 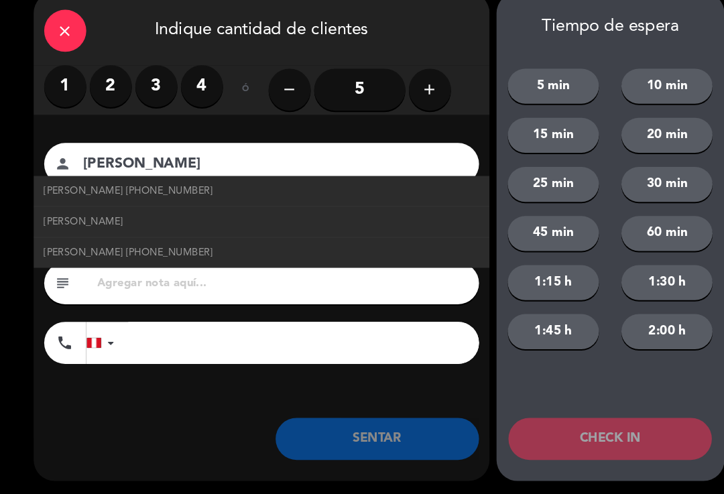 What do you see at coordinates (106, 103) in the screenshot?
I see `label: 2` at bounding box center [106, 103].